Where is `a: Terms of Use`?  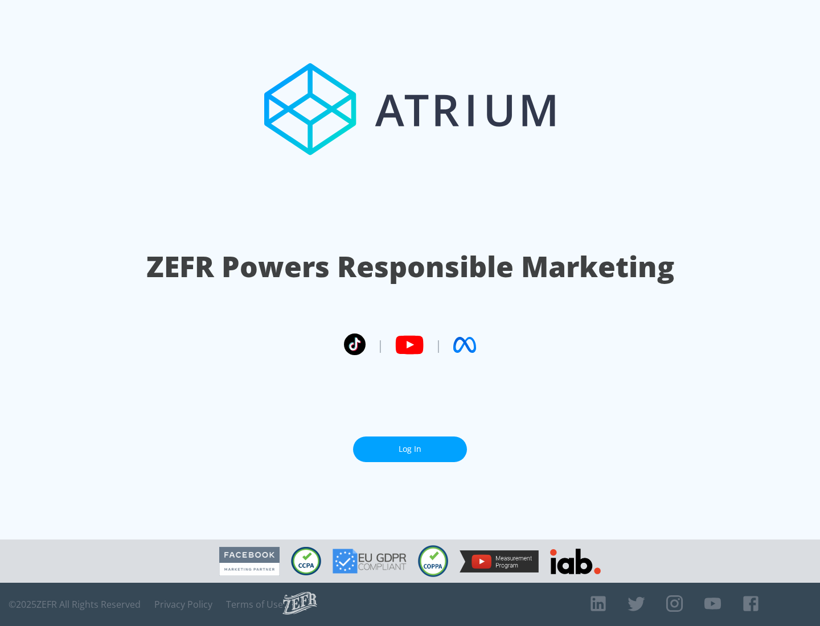 a: Terms of Use is located at coordinates (254, 605).